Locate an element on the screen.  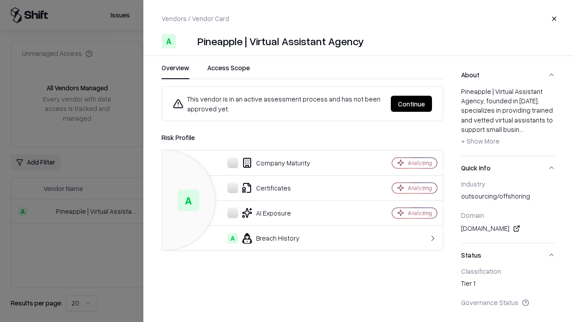
div: Risk Profile is located at coordinates (302, 137).